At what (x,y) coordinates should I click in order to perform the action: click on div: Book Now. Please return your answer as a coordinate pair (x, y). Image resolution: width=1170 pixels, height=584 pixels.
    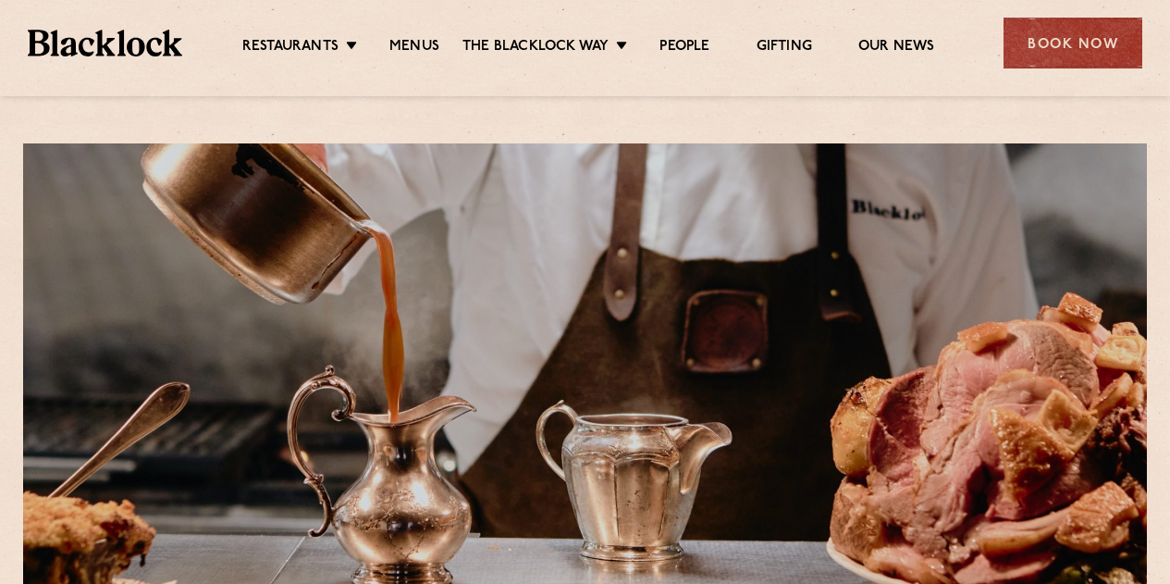
    Looking at the image, I should click on (1073, 43).